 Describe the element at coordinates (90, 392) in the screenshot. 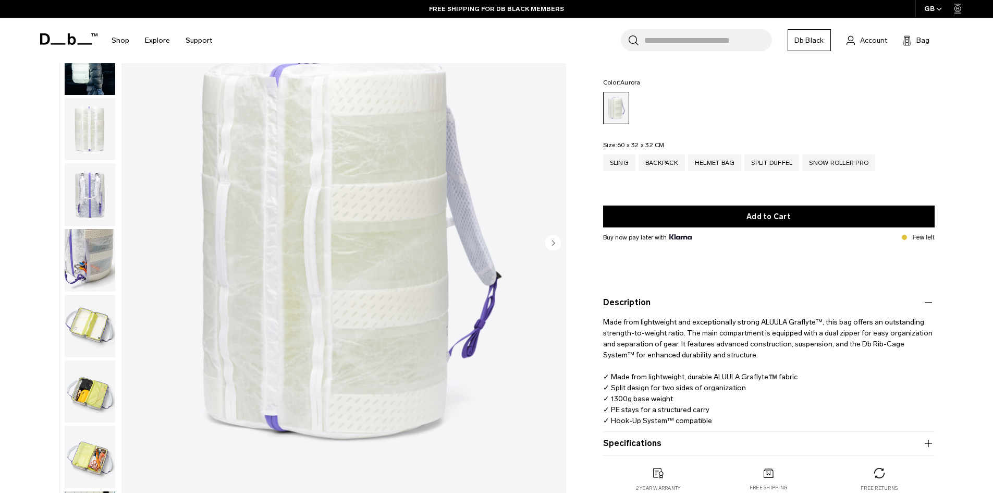

I see `button: Weigh_Lighter_Split_Duffel_70L_6.png` at that location.